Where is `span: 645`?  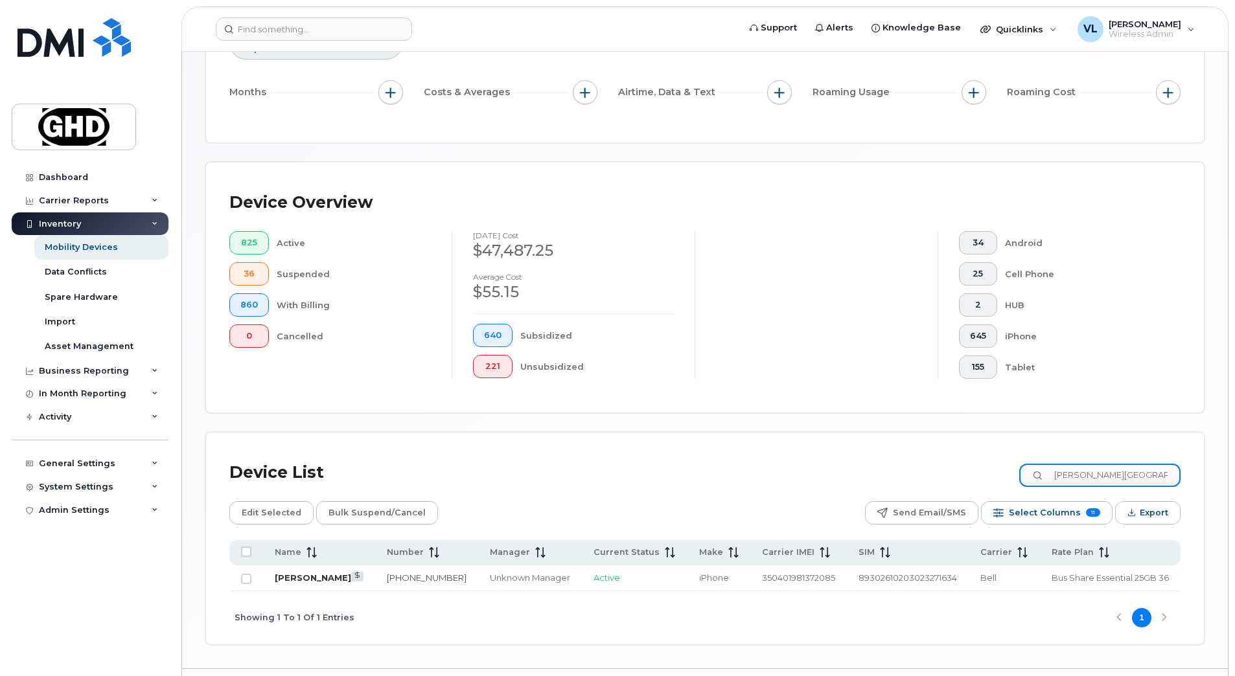 span: 645 is located at coordinates (978, 336).